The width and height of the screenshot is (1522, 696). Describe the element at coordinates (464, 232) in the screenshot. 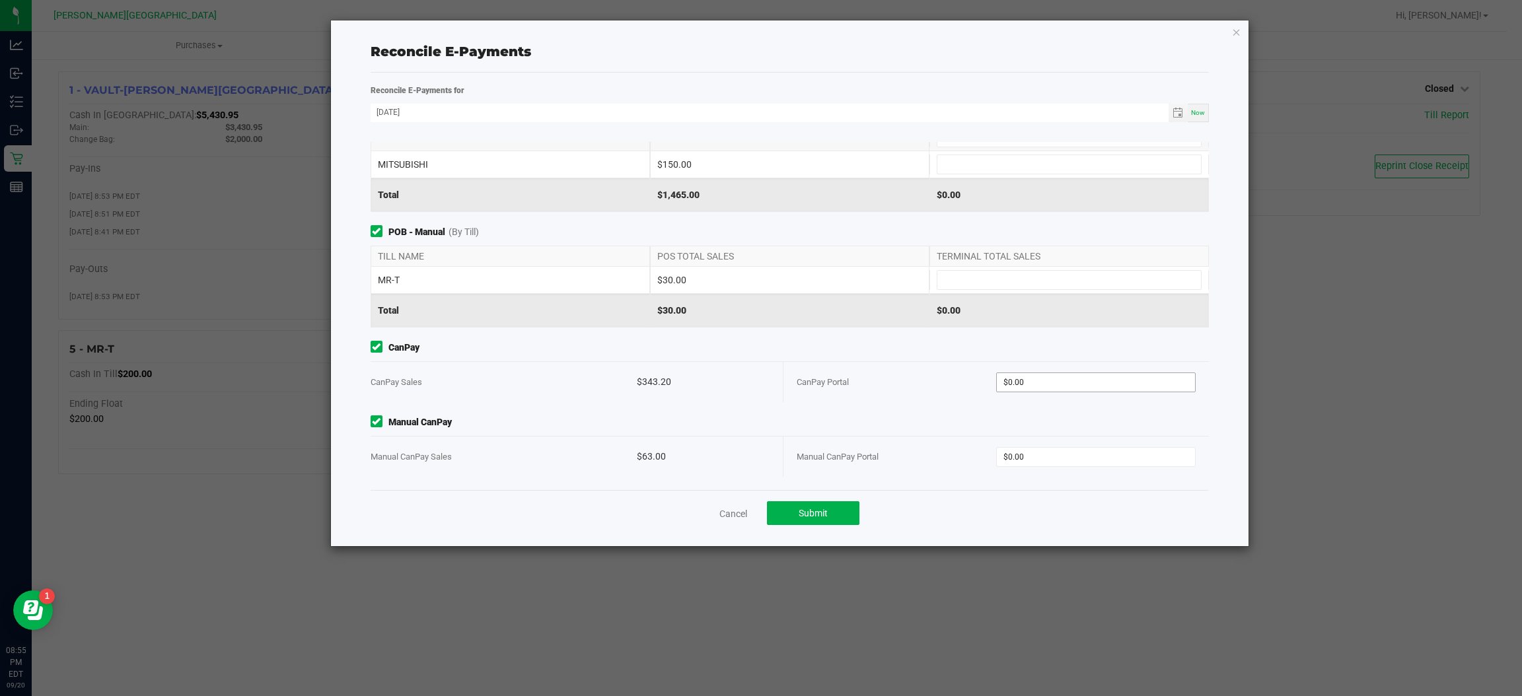

I see `span: (By Till)` at that location.